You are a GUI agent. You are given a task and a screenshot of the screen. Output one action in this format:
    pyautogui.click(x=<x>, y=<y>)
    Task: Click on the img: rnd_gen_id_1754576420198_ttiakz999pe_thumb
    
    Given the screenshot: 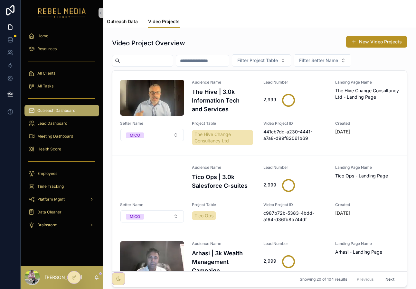 What is the action you would take?
    pyautogui.click(x=152, y=183)
    